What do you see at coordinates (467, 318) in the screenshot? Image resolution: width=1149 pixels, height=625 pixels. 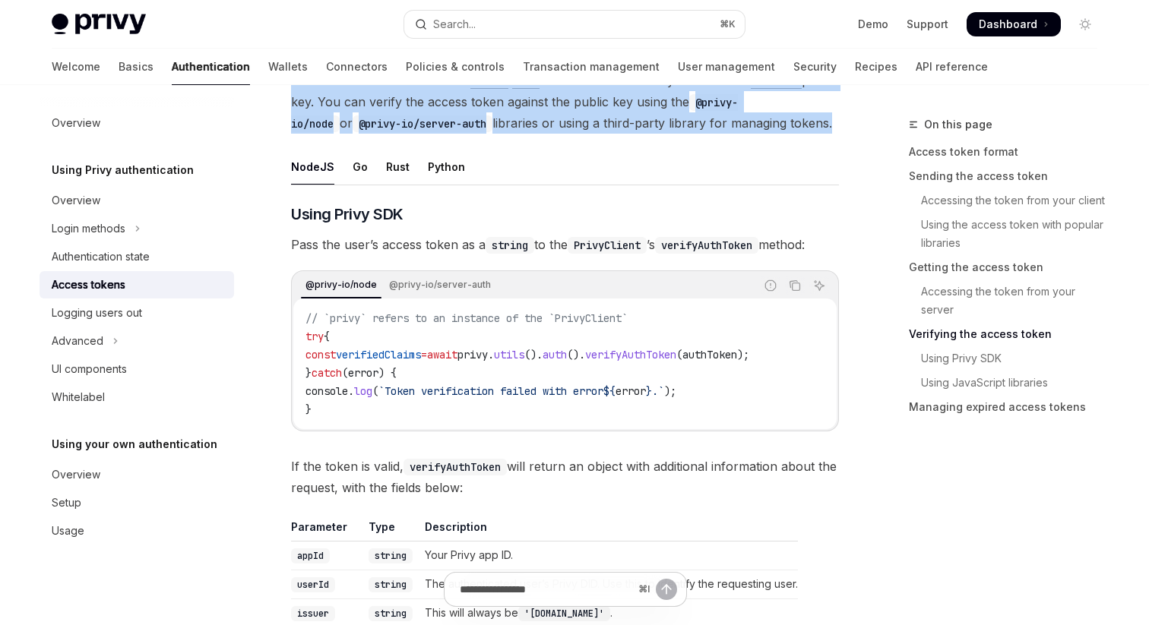 I see `span: // `privy` refers to an instance of the `PrivyClient`` at bounding box center [467, 318].